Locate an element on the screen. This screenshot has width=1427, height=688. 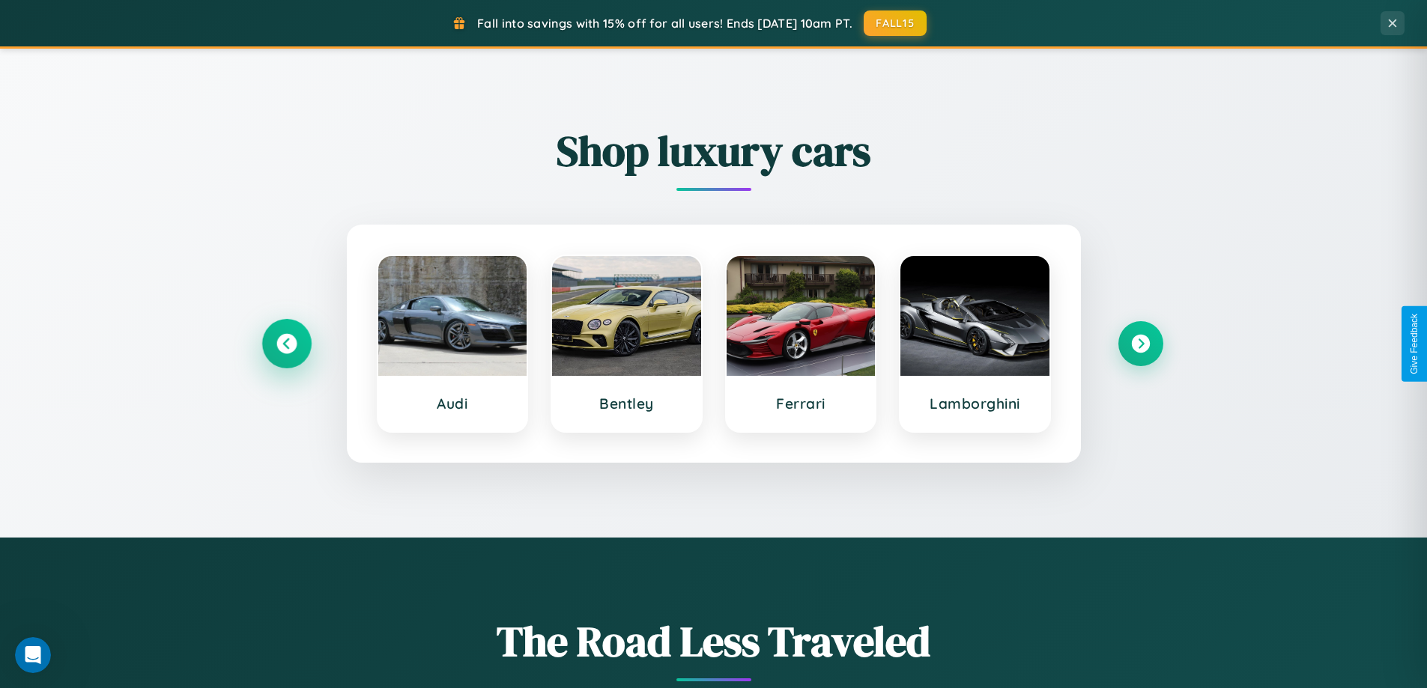
h3: Ferrari is located at coordinates (801, 404).